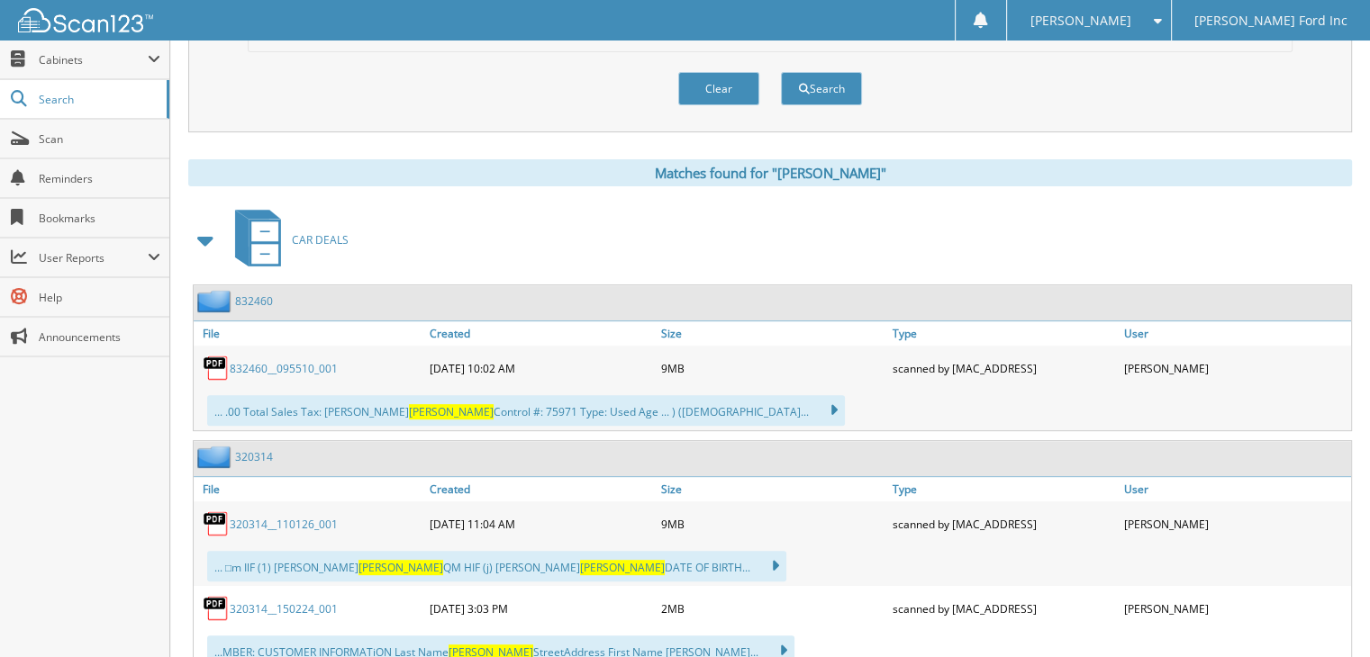  What do you see at coordinates (99, 337) in the screenshot?
I see `span: Announcements` at bounding box center [99, 337].